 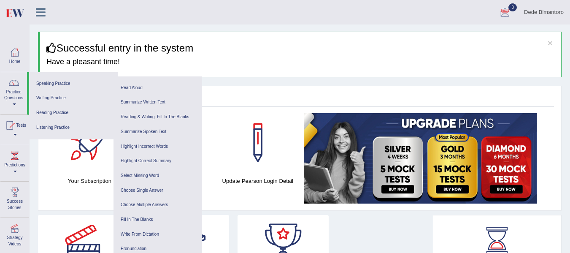 What do you see at coordinates (158, 161) in the screenshot?
I see `a: Highlight Correct Summary` at bounding box center [158, 161].